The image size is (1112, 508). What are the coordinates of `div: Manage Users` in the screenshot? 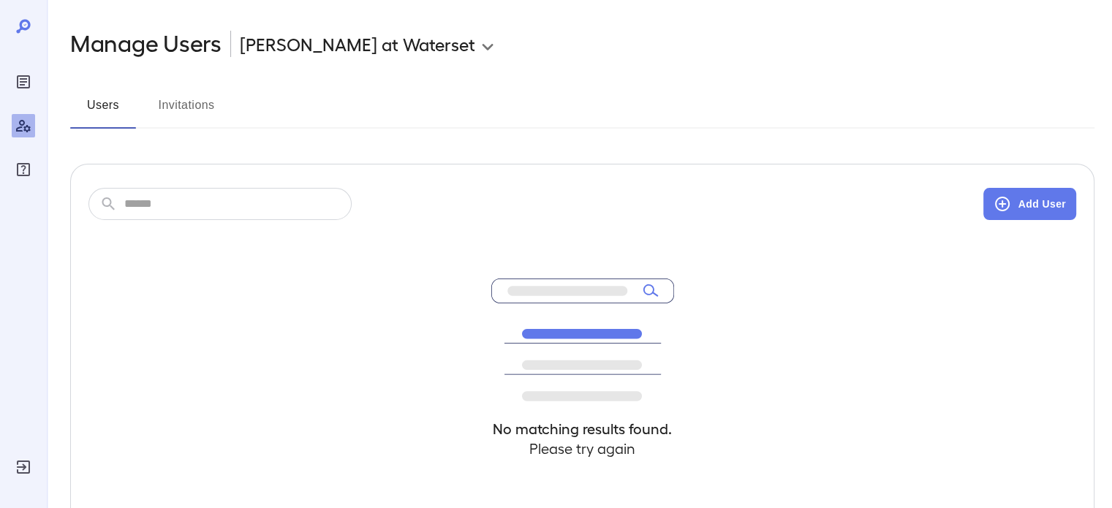 It's located at (23, 126).